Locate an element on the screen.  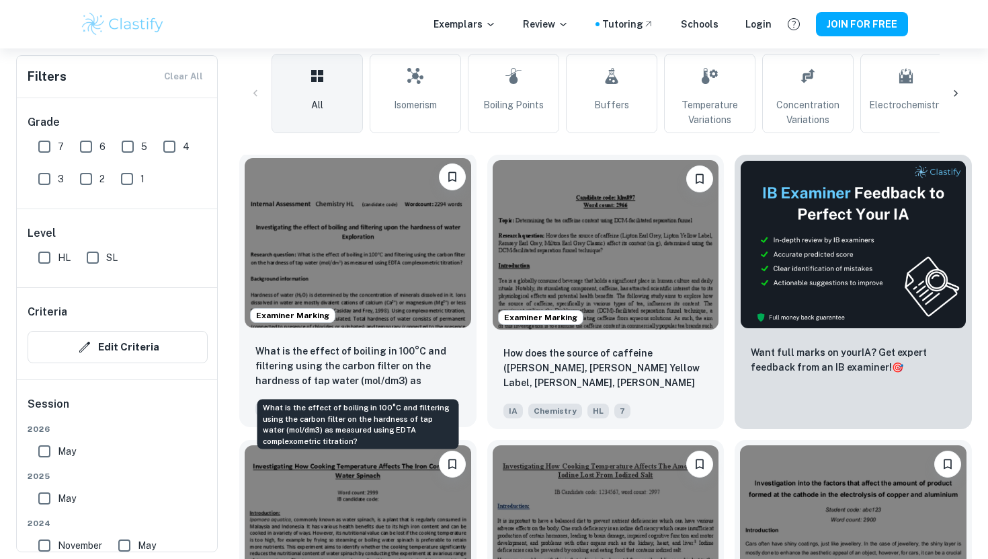
button: Help and Feedback is located at coordinates (794, 24).